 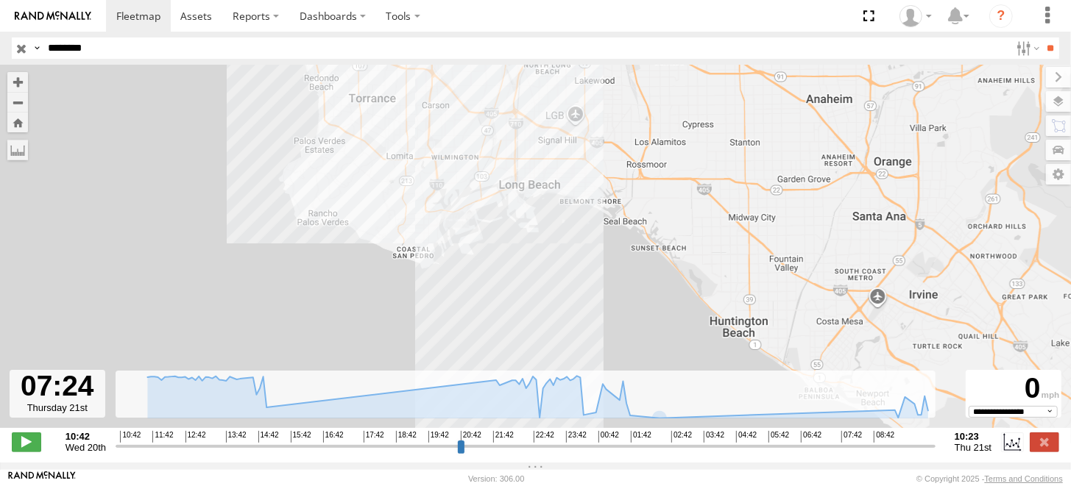 What do you see at coordinates (333, 437) in the screenshot?
I see `span: 16:42` at bounding box center [333, 437].